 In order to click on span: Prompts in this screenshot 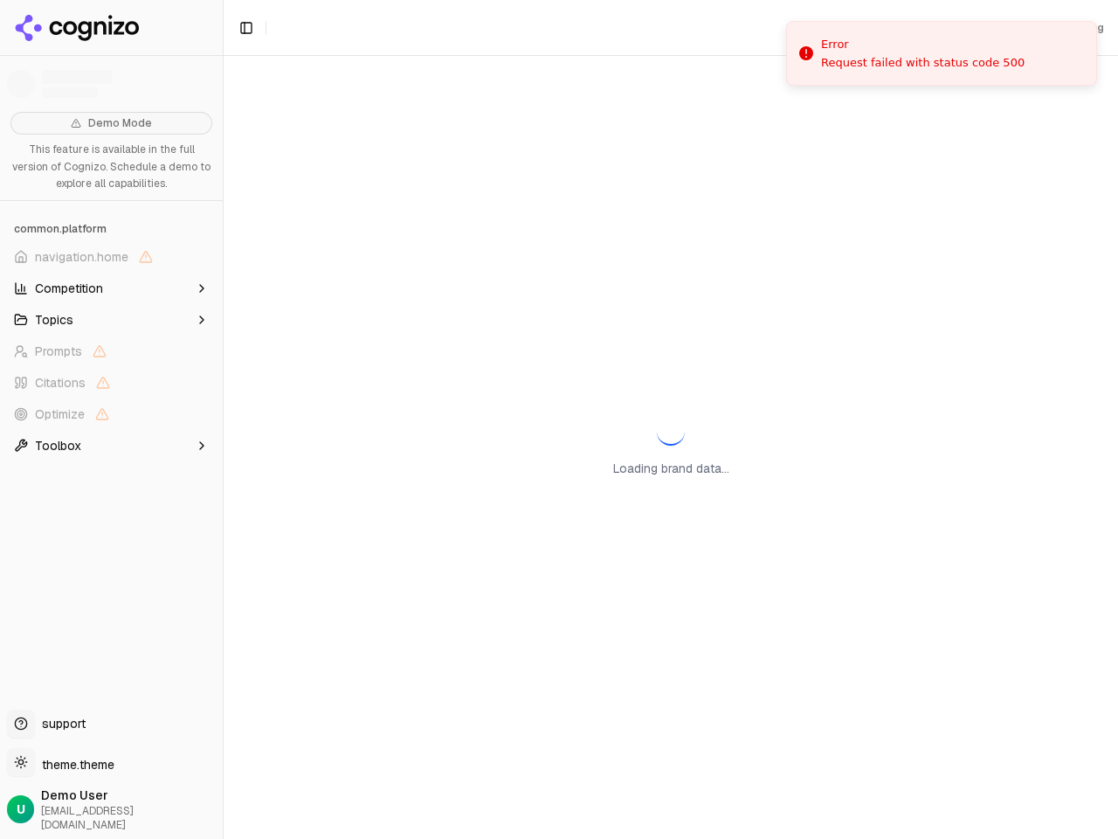, I will do `click(59, 351)`.